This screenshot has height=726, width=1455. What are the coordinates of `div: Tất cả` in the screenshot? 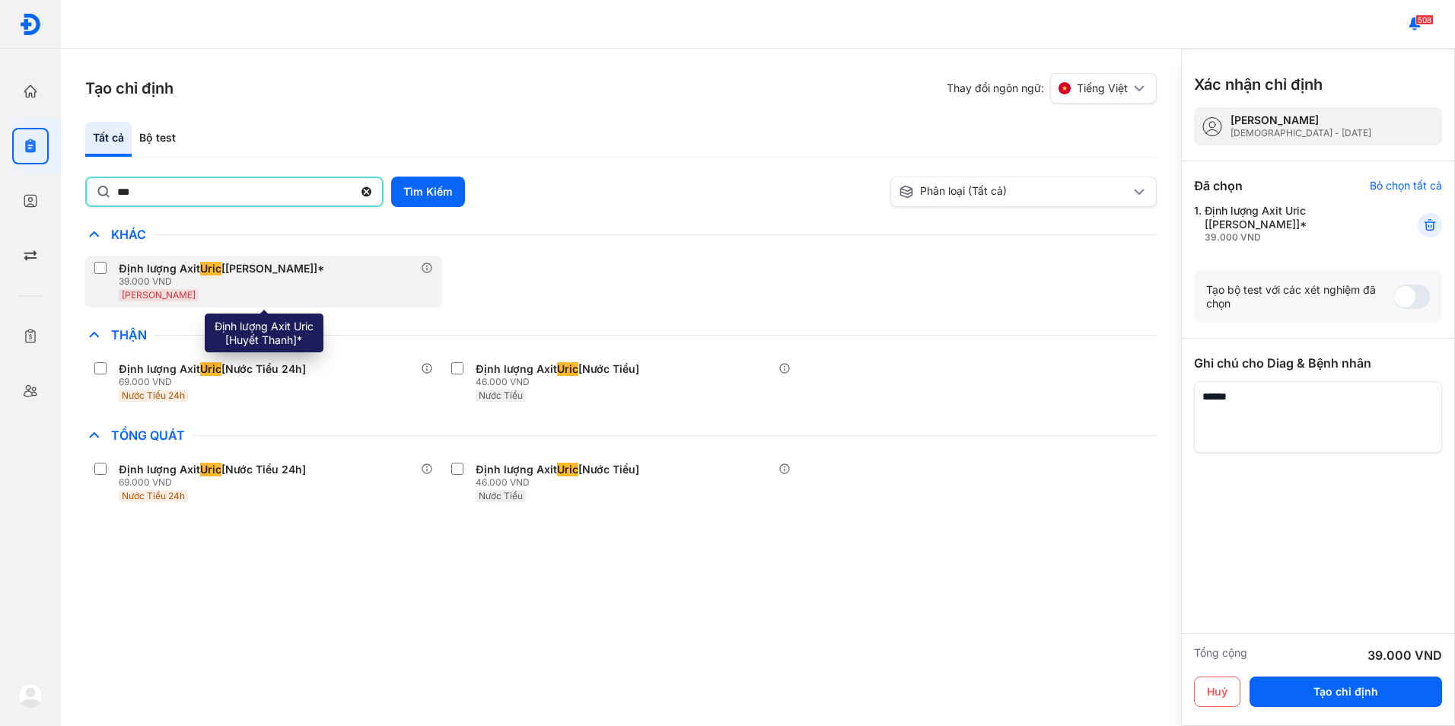 It's located at (108, 139).